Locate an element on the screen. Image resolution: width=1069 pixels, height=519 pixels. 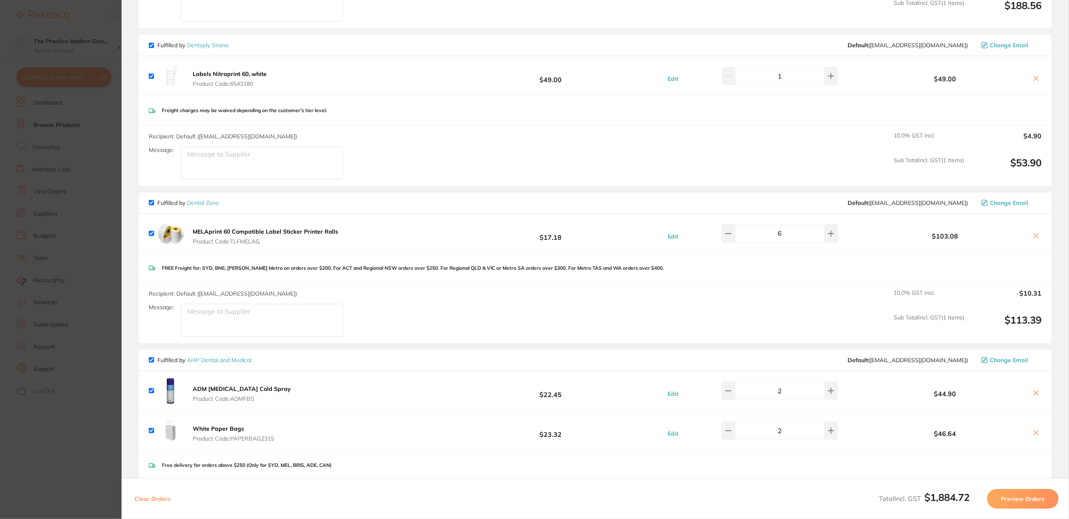
span: orders@ahpdentalmedical.com.au is located at coordinates (908, 360).